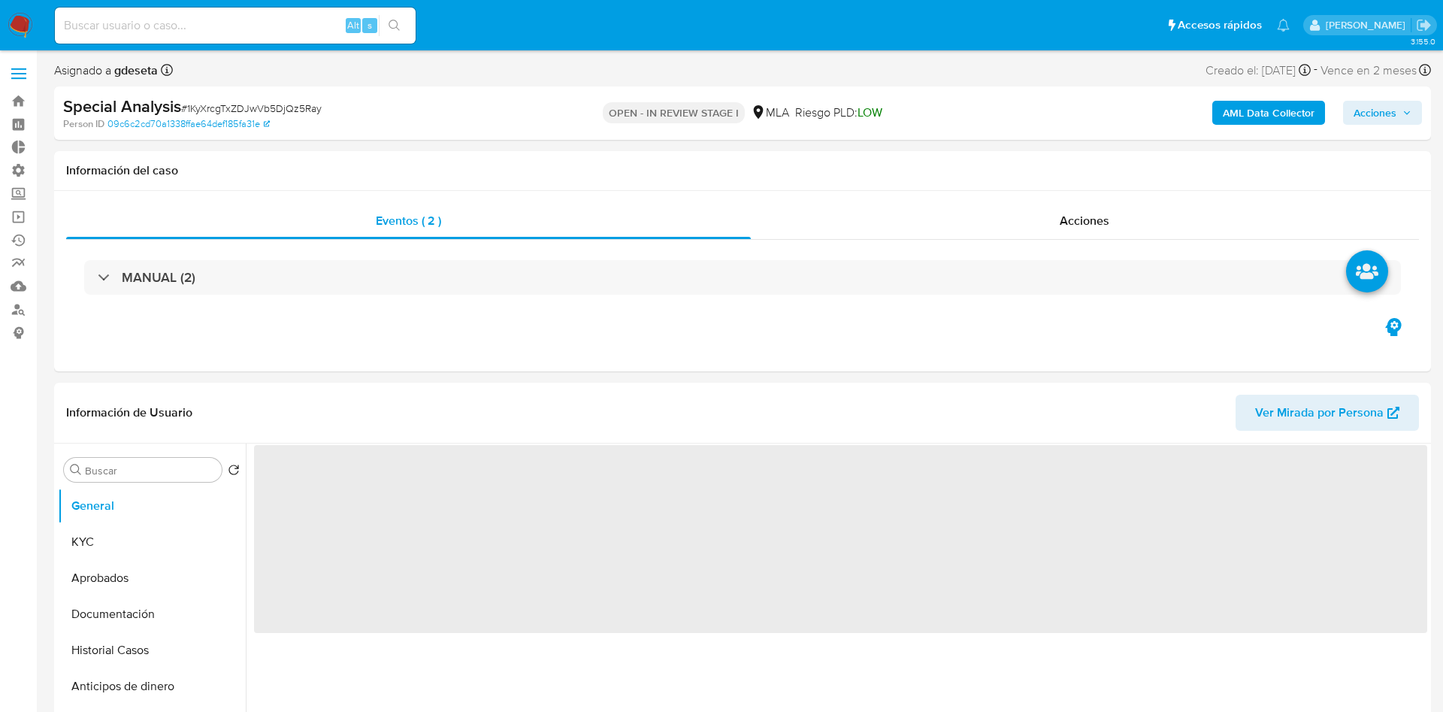 The image size is (1443, 712). What do you see at coordinates (743, 171) in the screenshot?
I see `h1: Información del caso` at bounding box center [743, 171].